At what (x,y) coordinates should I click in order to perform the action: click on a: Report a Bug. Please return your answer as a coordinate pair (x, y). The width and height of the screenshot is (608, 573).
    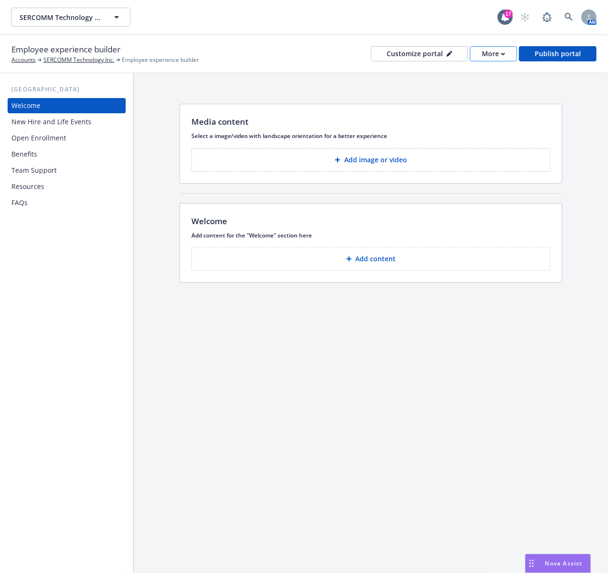
    Looking at the image, I should click on (547, 17).